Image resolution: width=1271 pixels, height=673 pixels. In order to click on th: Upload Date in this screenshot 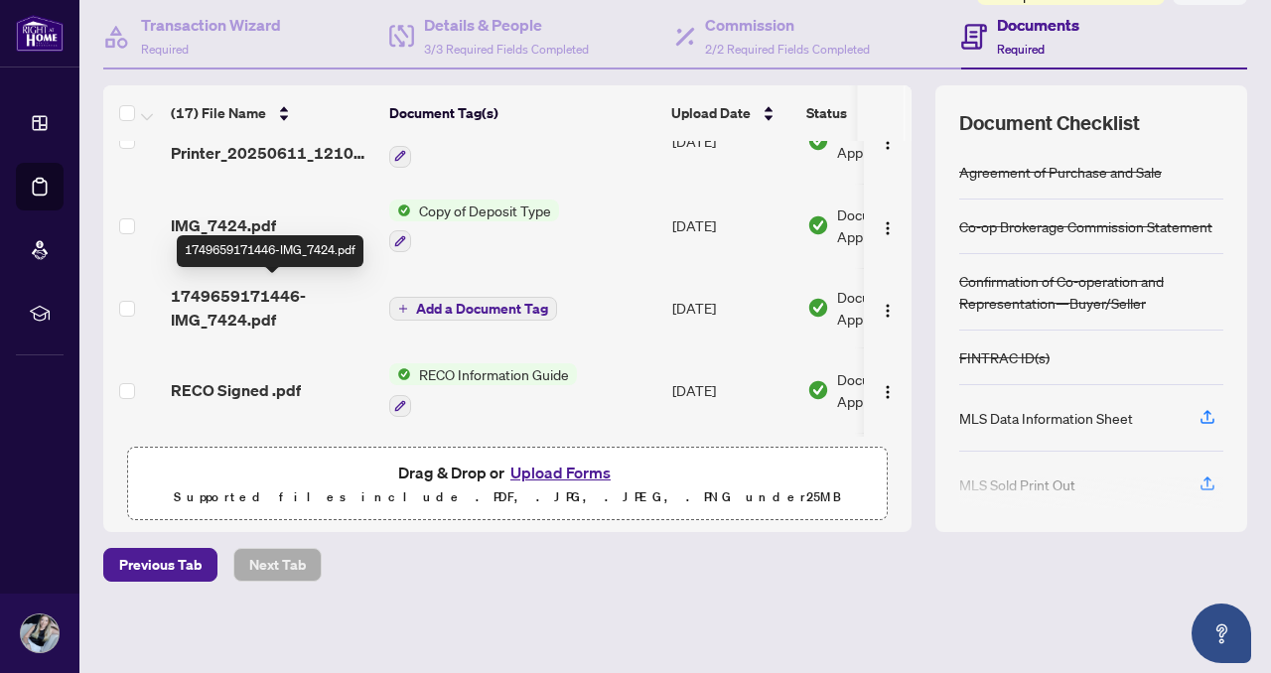, I will do `click(731, 113)`.